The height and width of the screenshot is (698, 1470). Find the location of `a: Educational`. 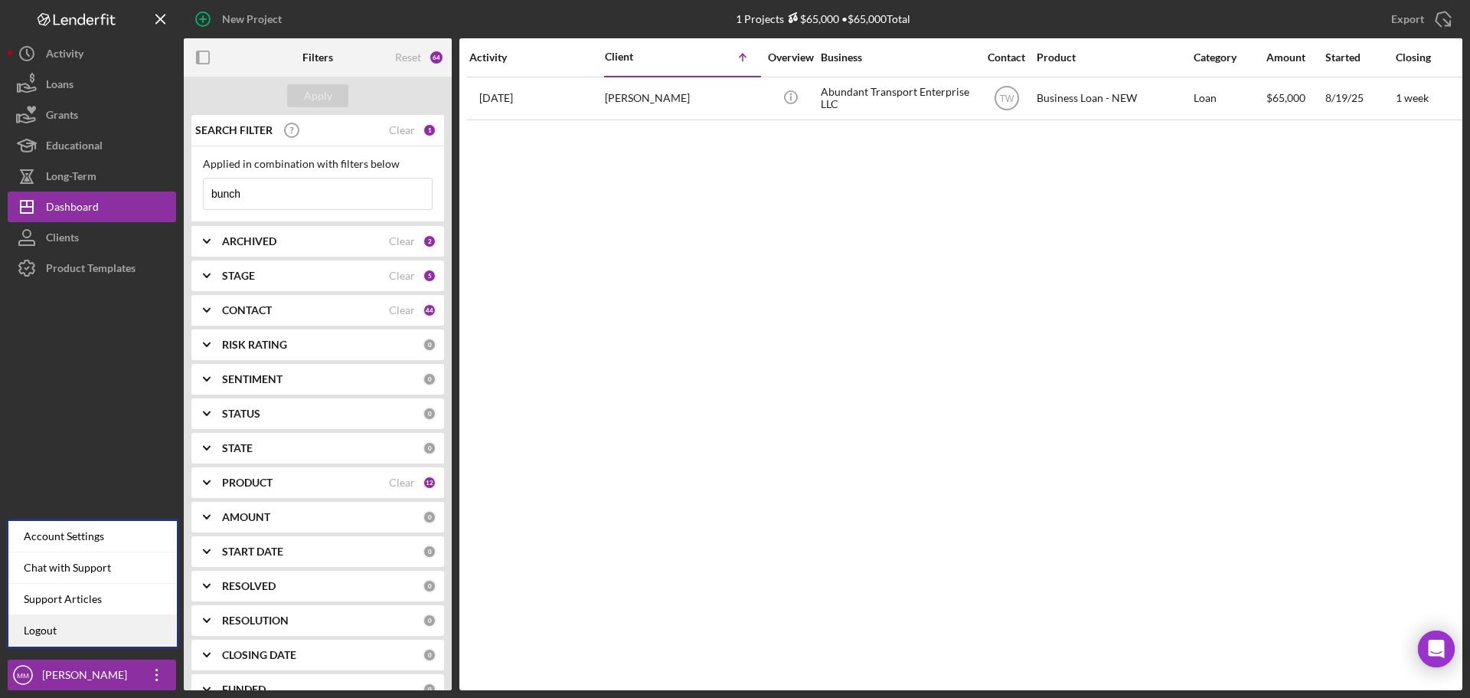

a: Educational is located at coordinates (92, 145).